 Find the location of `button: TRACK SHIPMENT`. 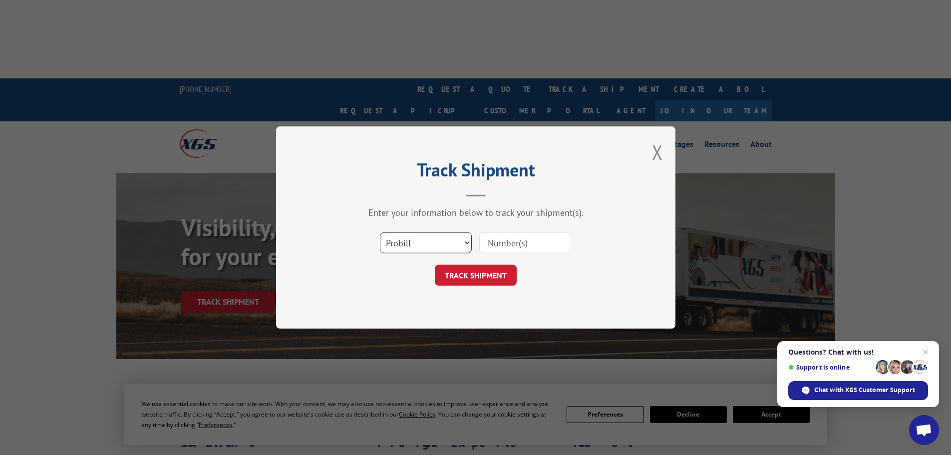

button: TRACK SHIPMENT is located at coordinates (476, 275).